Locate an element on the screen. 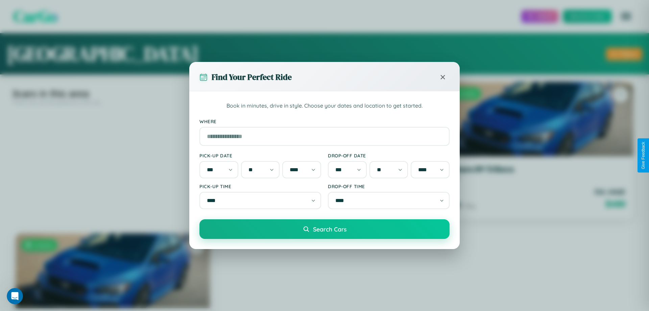 Image resolution: width=649 pixels, height=311 pixels. label: Where is located at coordinates (324, 121).